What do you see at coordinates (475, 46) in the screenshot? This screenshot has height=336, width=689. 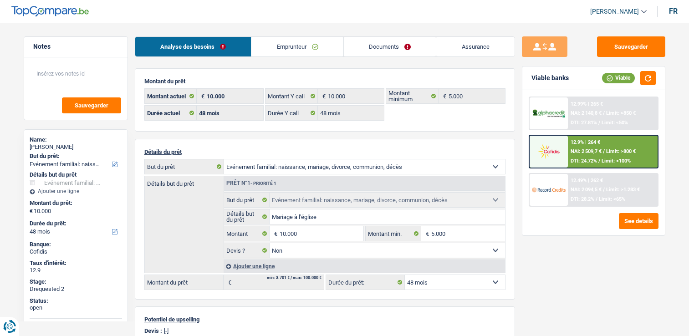 I see `a: Assurance` at bounding box center [475, 46].